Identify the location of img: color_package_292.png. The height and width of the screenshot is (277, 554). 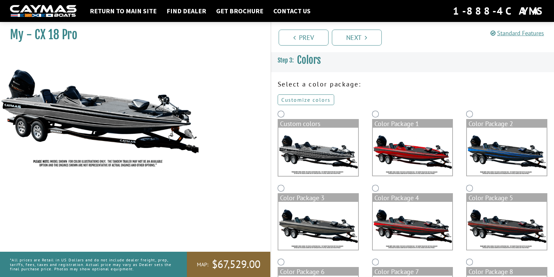
(413, 152).